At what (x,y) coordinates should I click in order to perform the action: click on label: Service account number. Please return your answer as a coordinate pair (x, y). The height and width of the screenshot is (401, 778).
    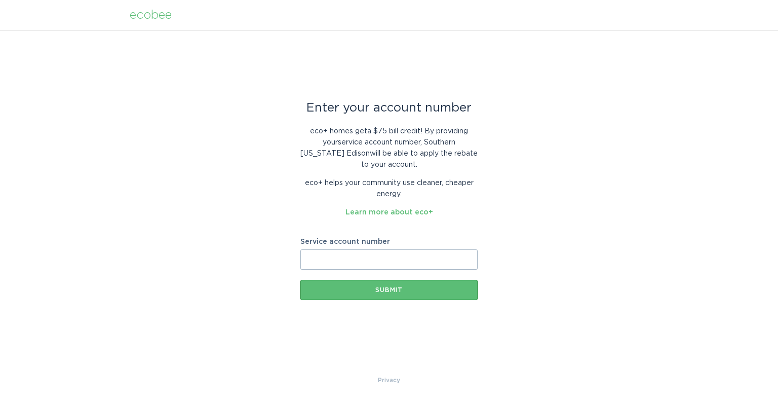
    Looking at the image, I should click on (389, 242).